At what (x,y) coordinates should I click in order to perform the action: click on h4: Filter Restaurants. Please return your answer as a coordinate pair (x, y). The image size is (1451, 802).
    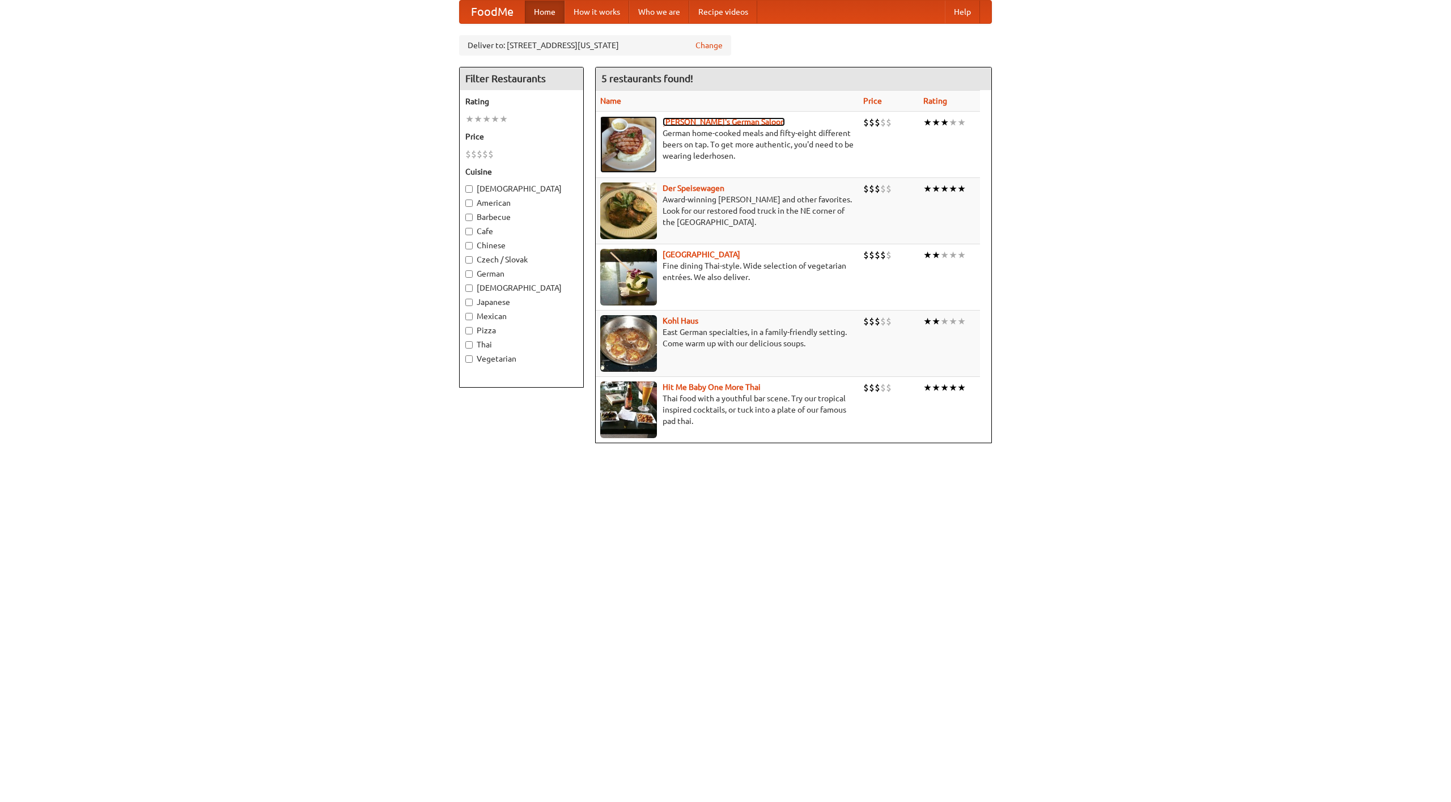
    Looking at the image, I should click on (522, 79).